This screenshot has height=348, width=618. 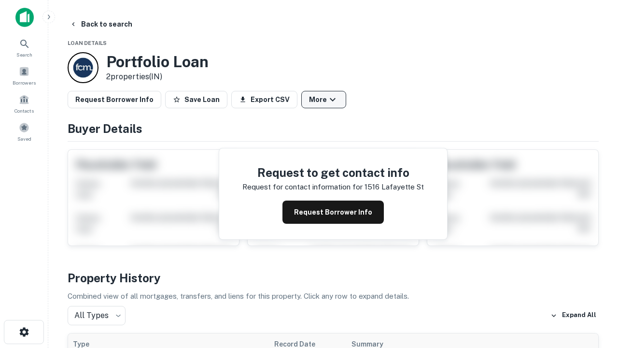 What do you see at coordinates (97, 315) in the screenshot?
I see `div: All Types` at bounding box center [97, 315].